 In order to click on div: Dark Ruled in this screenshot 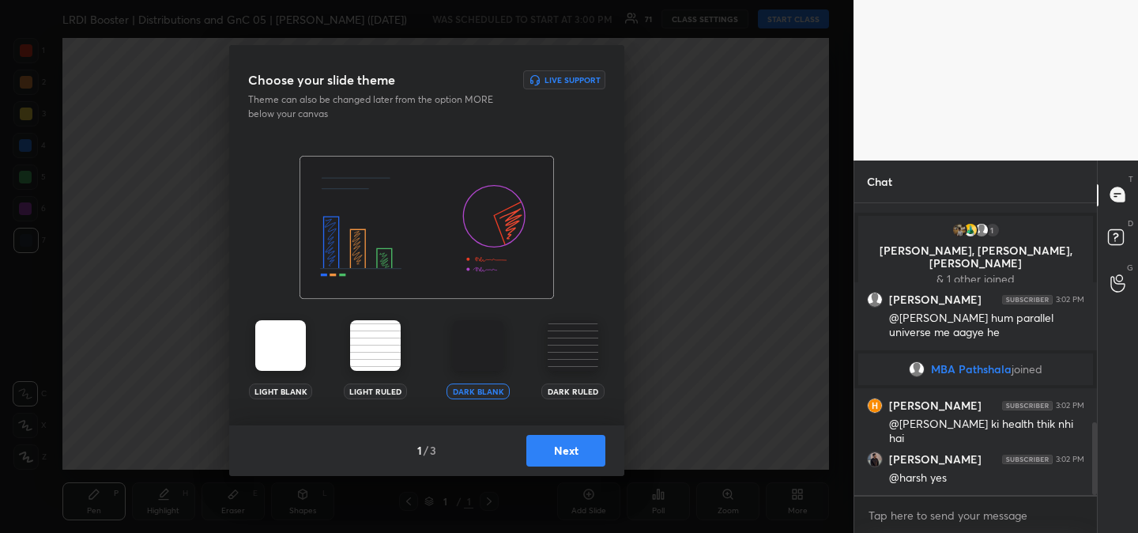, I will do `click(573, 391)`.